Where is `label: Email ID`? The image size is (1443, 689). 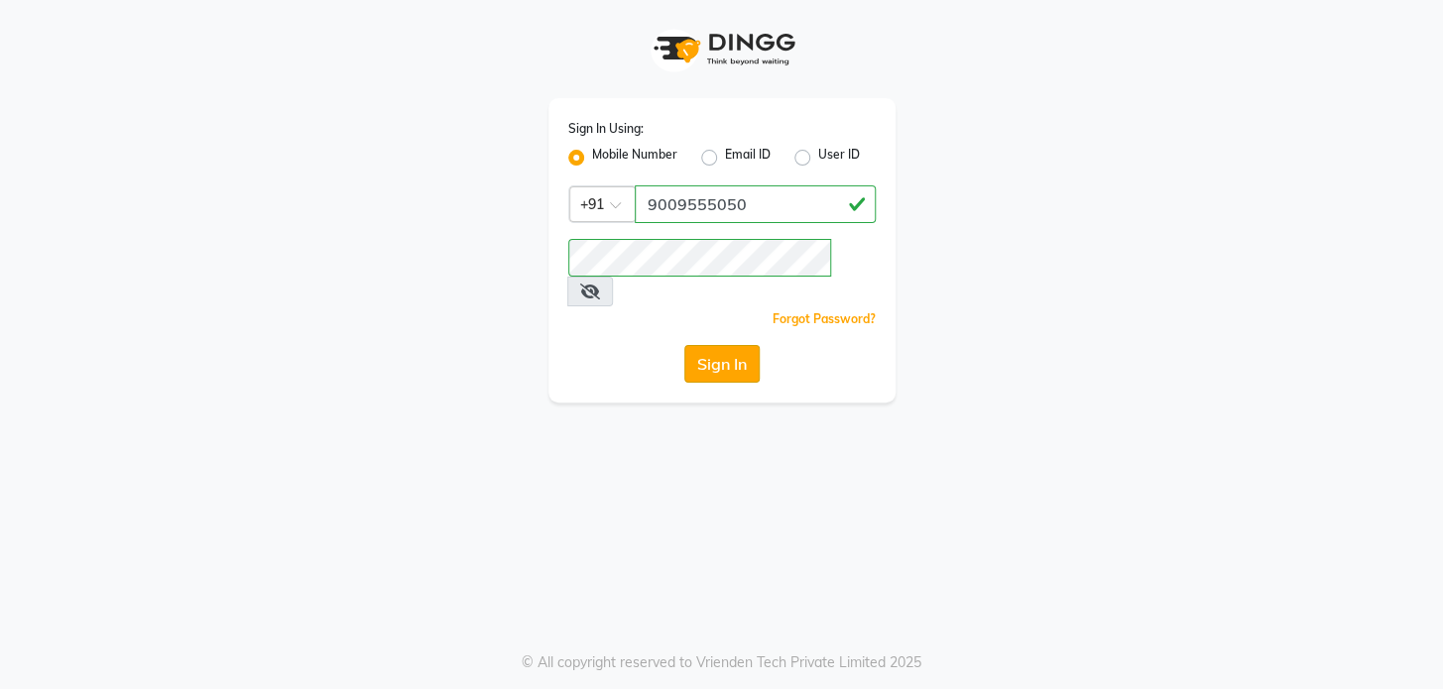
label: Email ID is located at coordinates (748, 158).